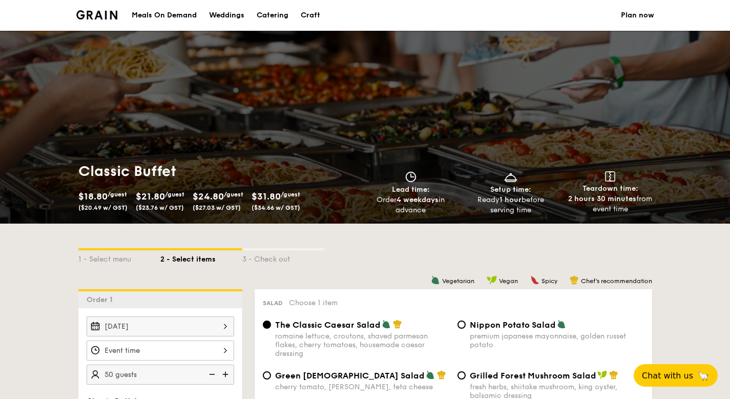 This screenshot has height=399, width=730. I want to click on div: Order in advance, so click(411, 205).